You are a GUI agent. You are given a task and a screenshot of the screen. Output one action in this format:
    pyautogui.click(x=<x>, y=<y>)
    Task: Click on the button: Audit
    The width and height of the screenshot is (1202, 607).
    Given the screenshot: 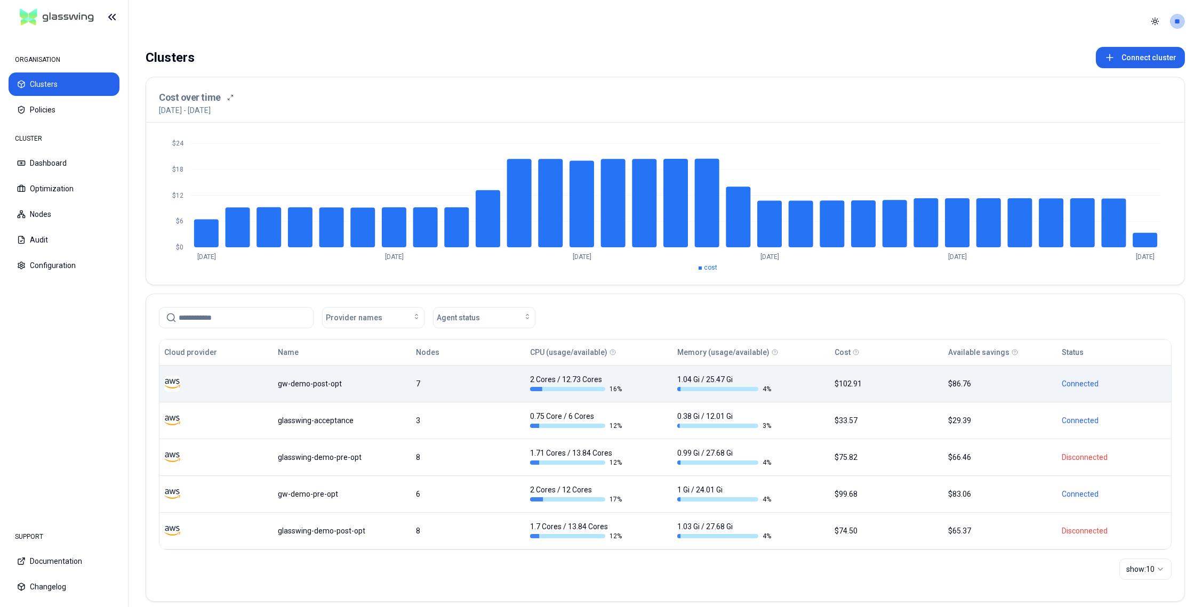 What is the action you would take?
    pyautogui.click(x=64, y=240)
    